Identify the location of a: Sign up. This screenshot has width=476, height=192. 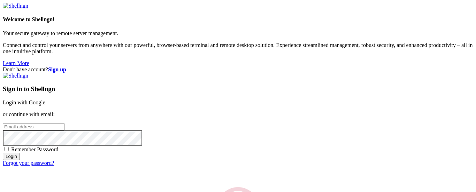
(57, 69).